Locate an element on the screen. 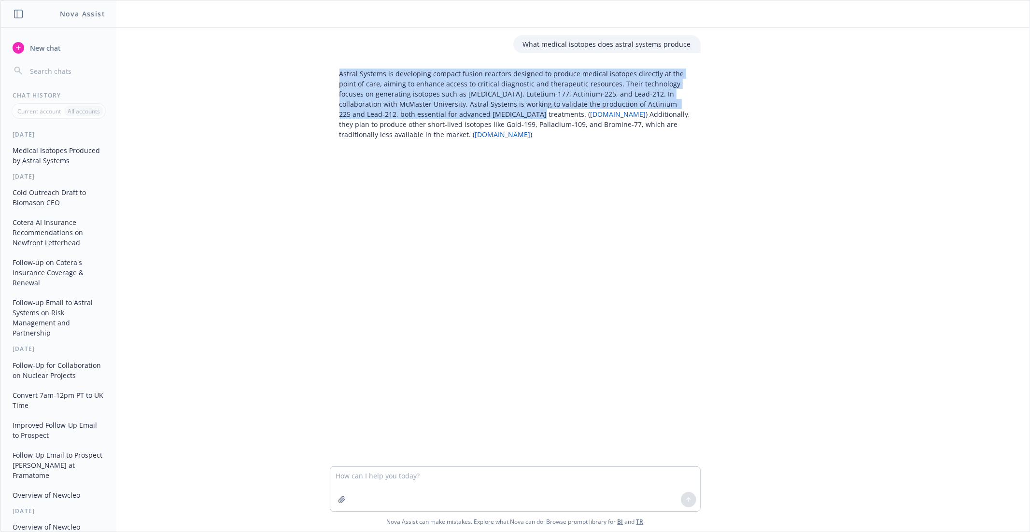  button: Overview of Newcleo is located at coordinates (58, 495).